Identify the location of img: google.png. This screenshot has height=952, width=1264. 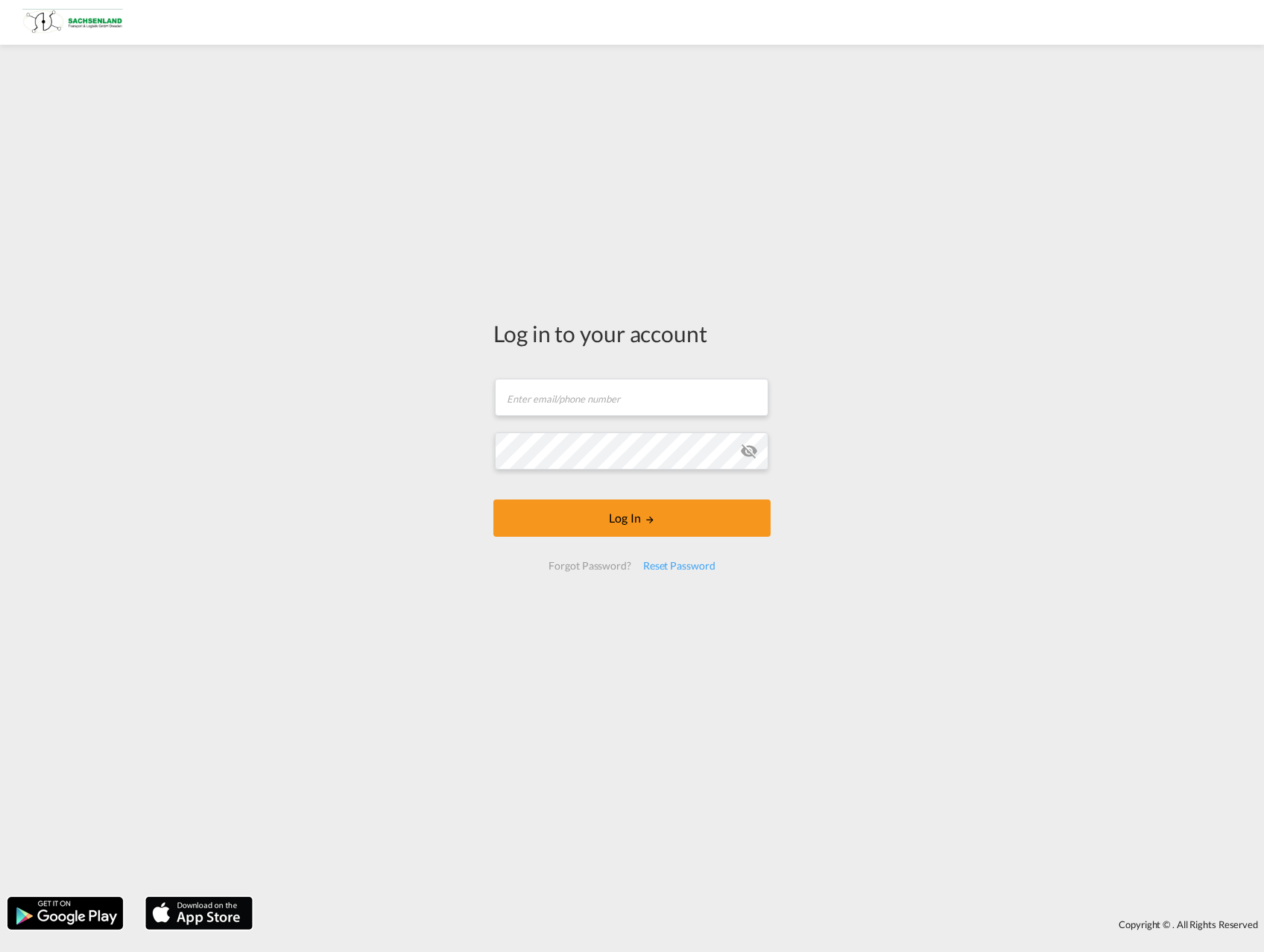
(65, 913).